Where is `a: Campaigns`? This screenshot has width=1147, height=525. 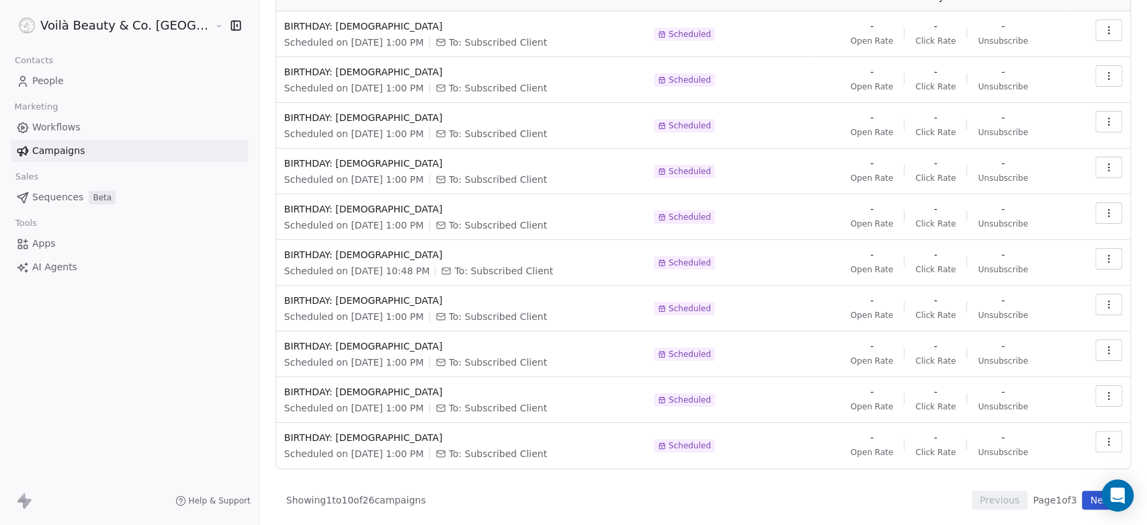 a: Campaigns is located at coordinates (129, 151).